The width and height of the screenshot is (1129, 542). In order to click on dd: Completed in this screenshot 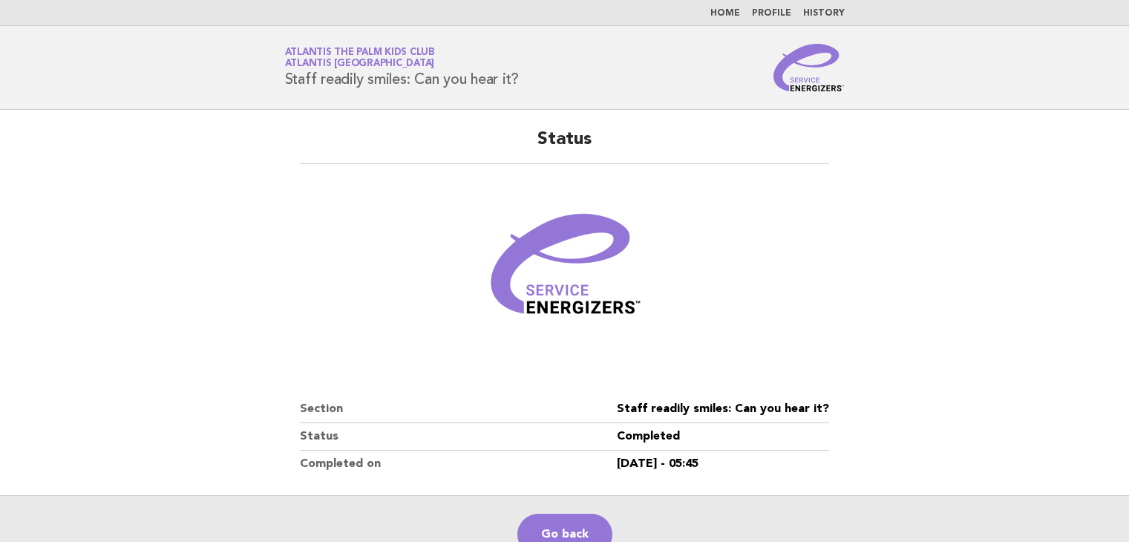, I will do `click(723, 437)`.